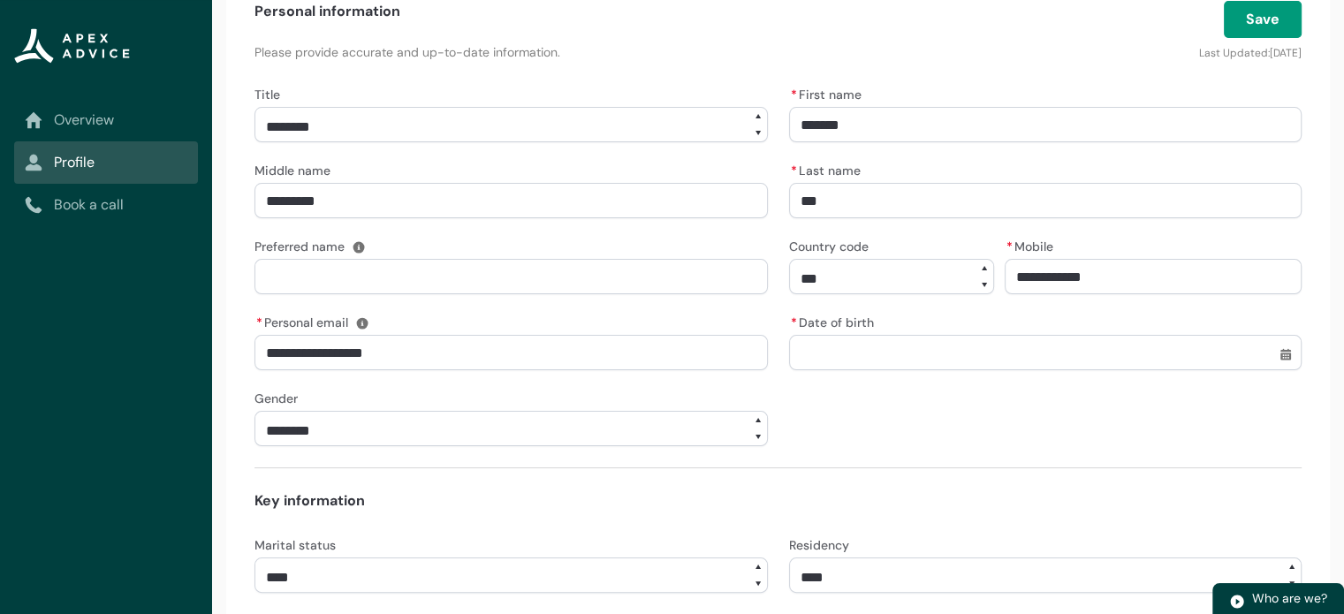  What do you see at coordinates (819, 545) in the screenshot?
I see `span: Residency` at bounding box center [819, 545].